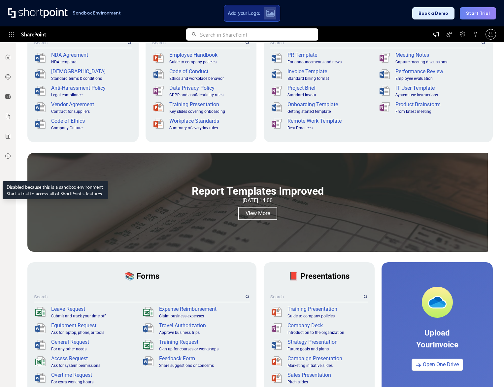  What do you see at coordinates (96, 332) in the screenshot?
I see `div: Ask for laptop, phone, or tools` at bounding box center [96, 332].